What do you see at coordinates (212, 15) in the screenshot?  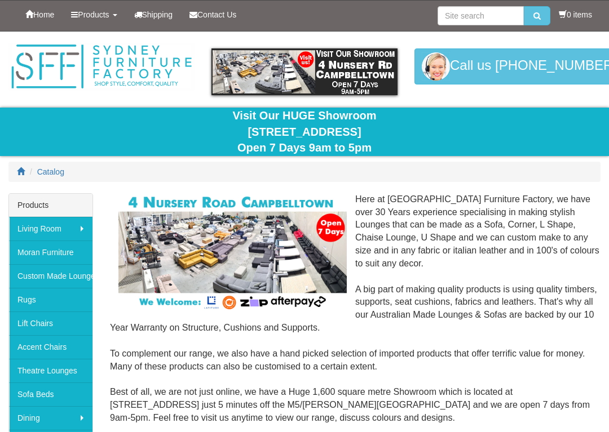 I see `a: Contact Us` at bounding box center [212, 15].